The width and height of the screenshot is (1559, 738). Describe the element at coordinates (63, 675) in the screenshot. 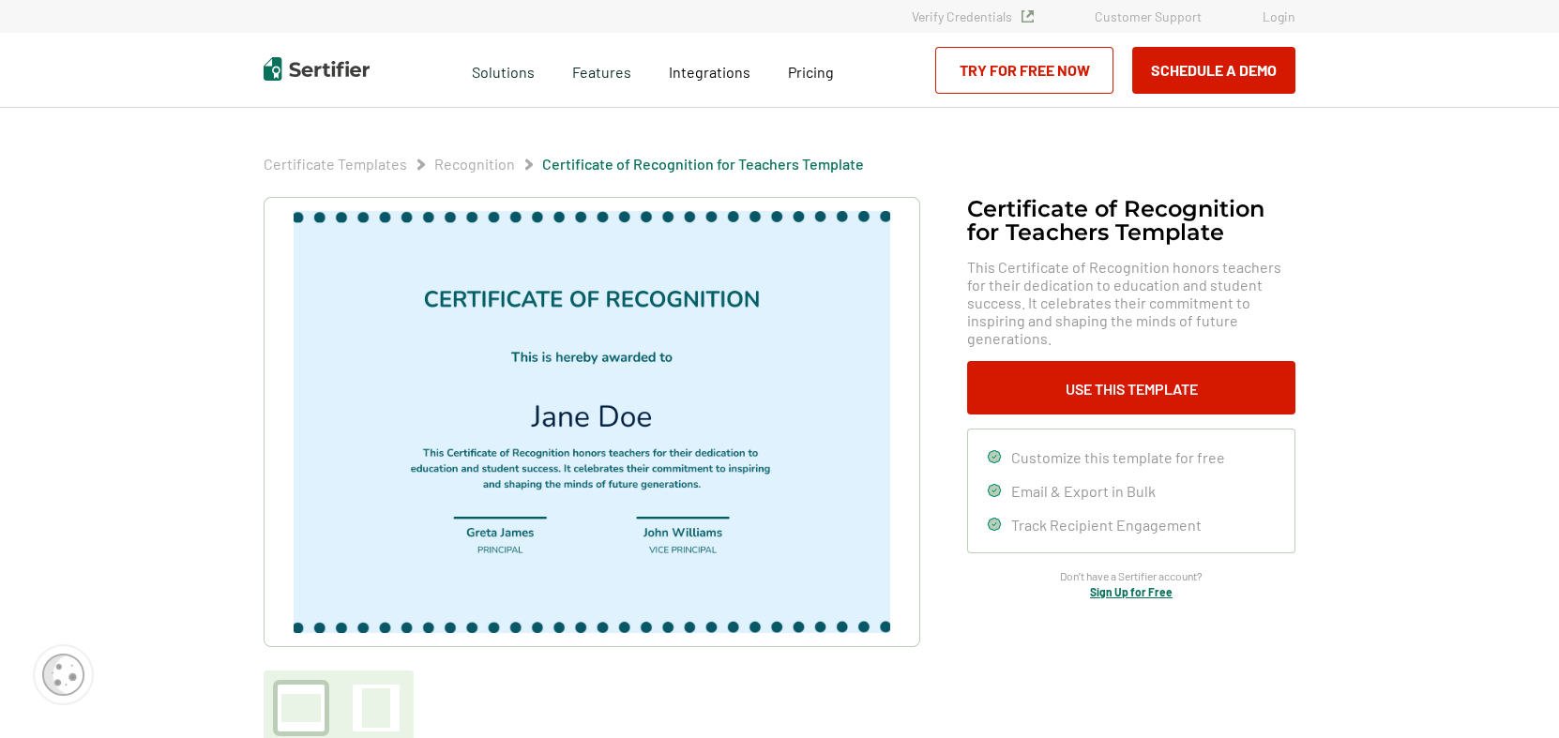

I see `img: Cookie Popup Icon` at that location.